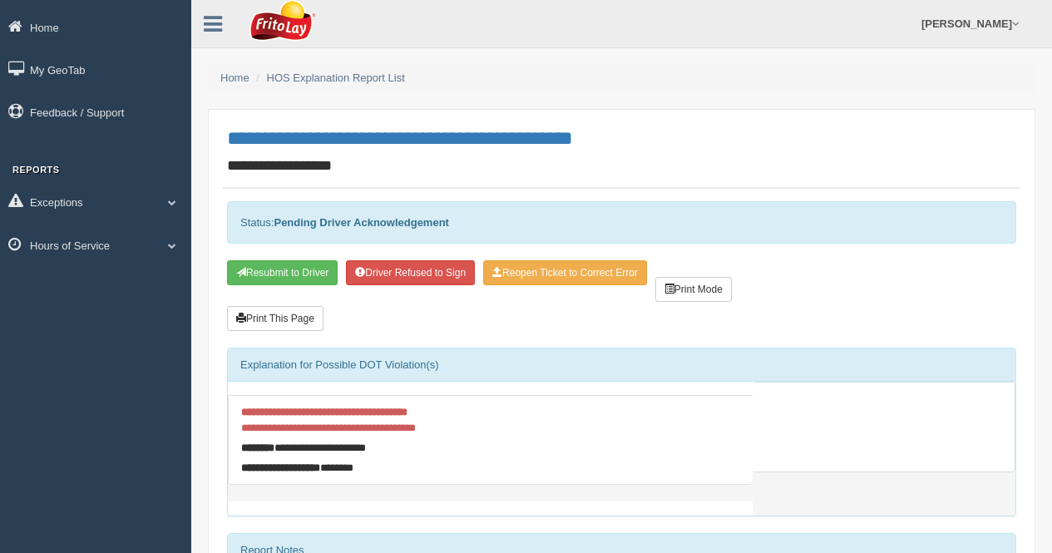 This screenshot has width=1052, height=553. I want to click on button: Driver Refused to Sign, so click(410, 273).